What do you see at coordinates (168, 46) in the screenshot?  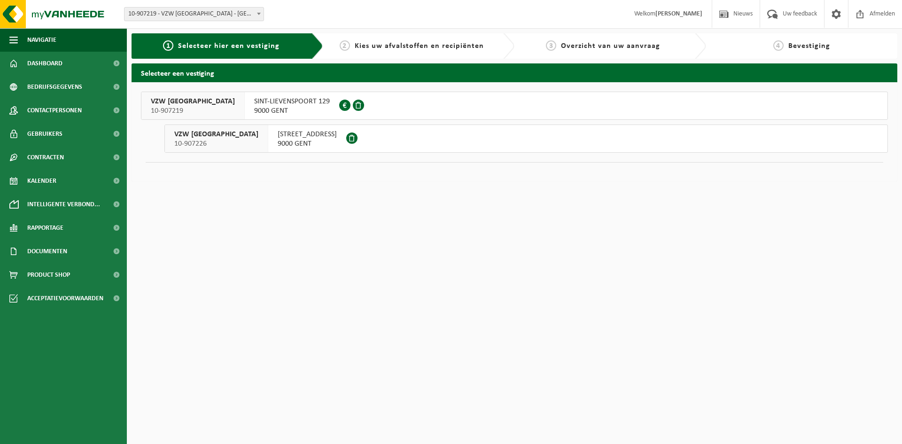 I see `span: 1` at bounding box center [168, 46].